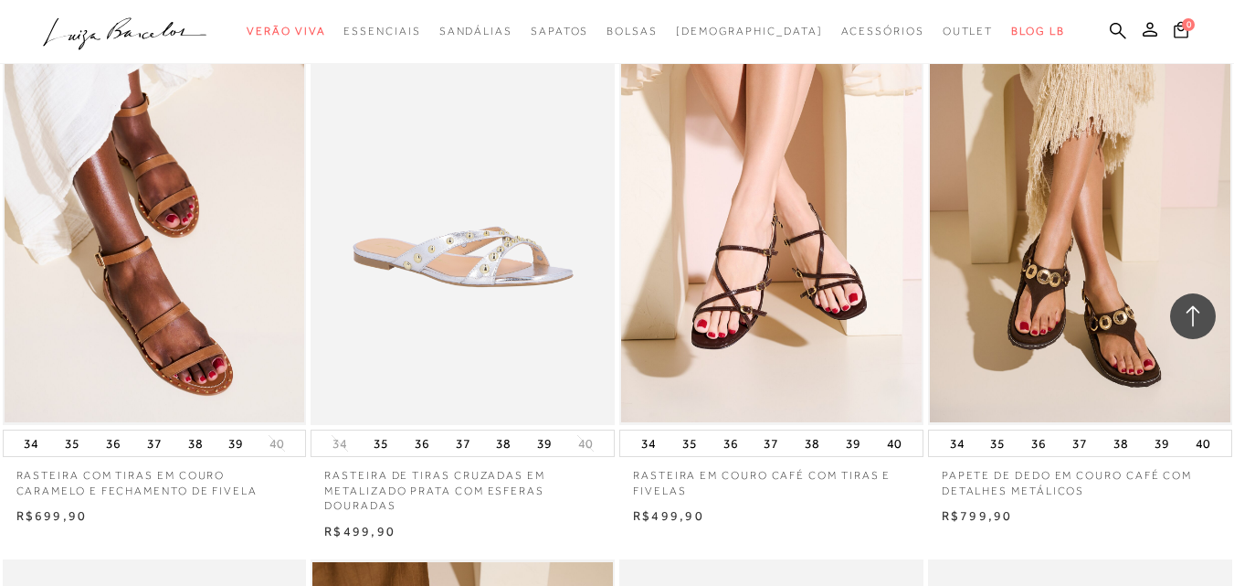 The height and width of the screenshot is (586, 1234). I want to click on span: R$699,90, so click(52, 515).